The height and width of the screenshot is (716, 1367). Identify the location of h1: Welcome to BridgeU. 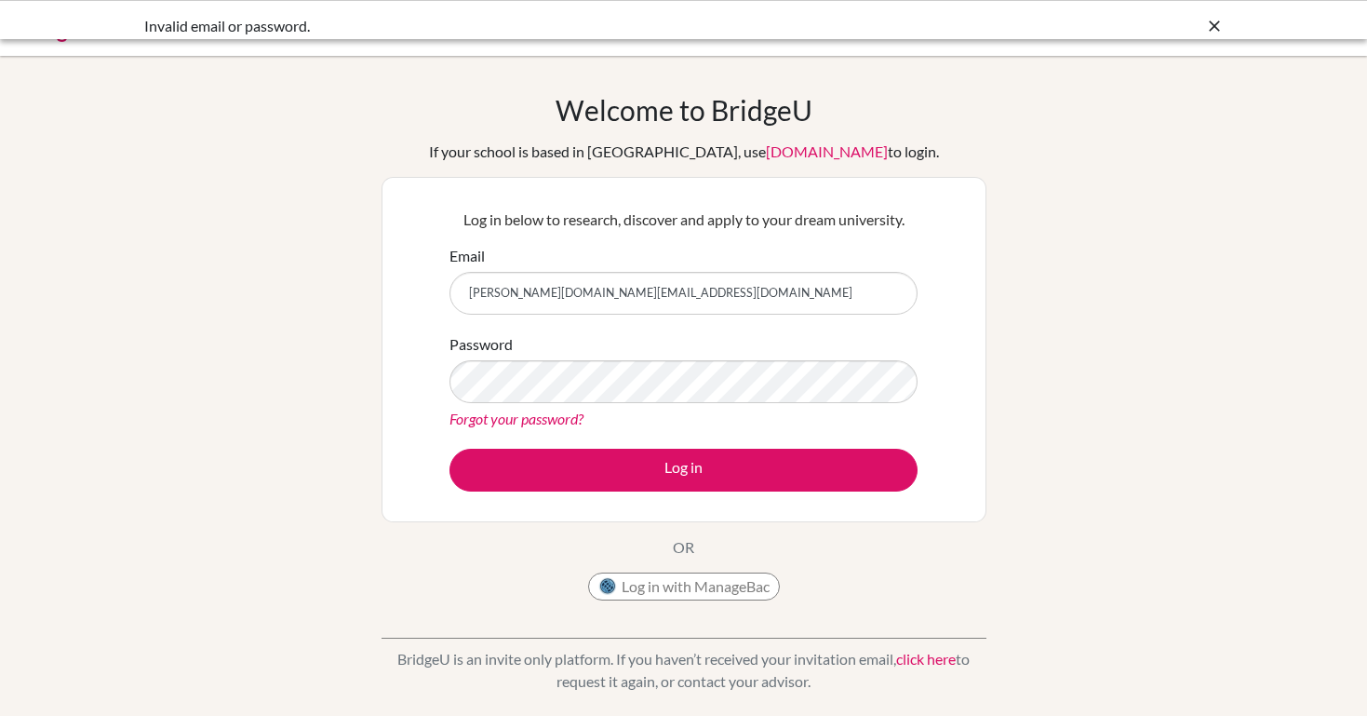
(684, 110).